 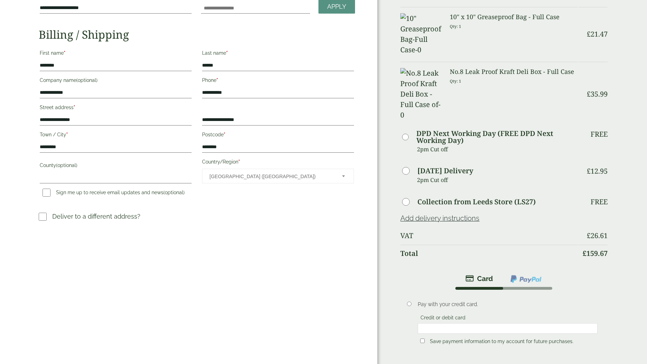 I want to click on h3: No.8 Leak Proof Kraft Deli Box - Full Case, so click(x=514, y=72).